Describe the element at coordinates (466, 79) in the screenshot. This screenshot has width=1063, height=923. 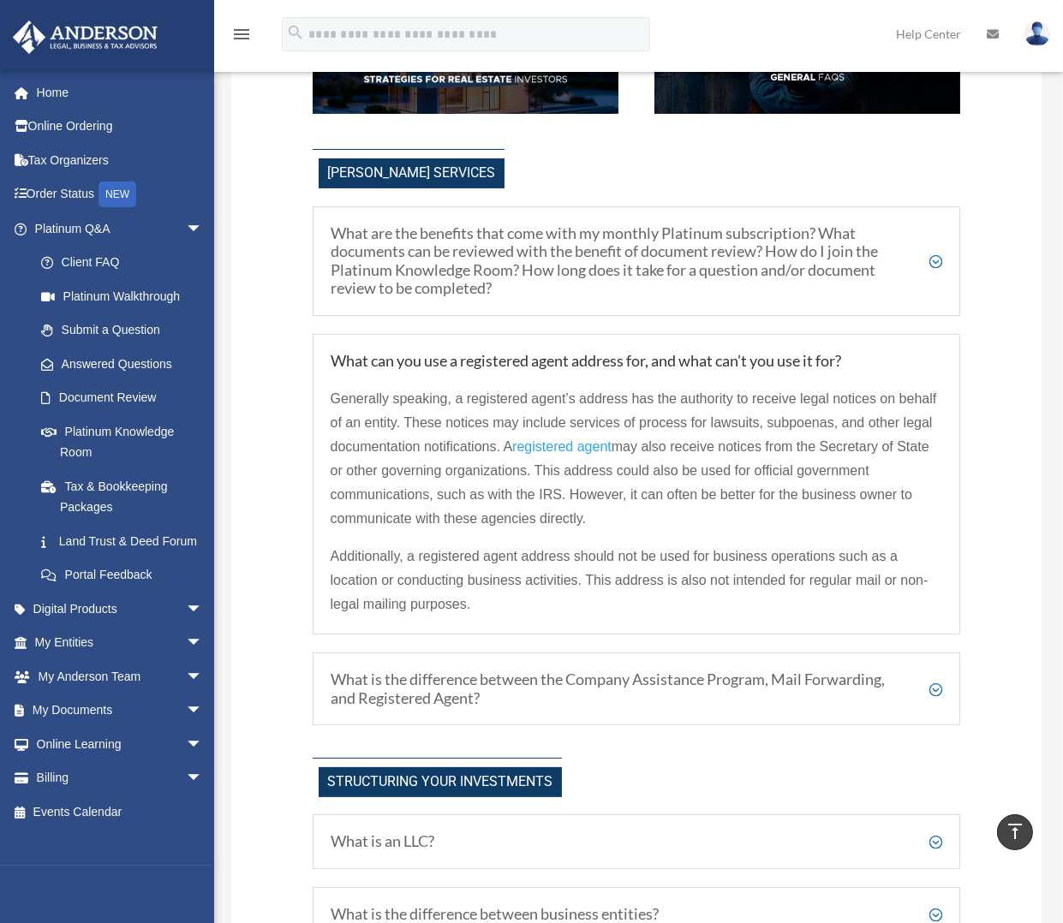
I see `img: StratsRE_hdr` at that location.